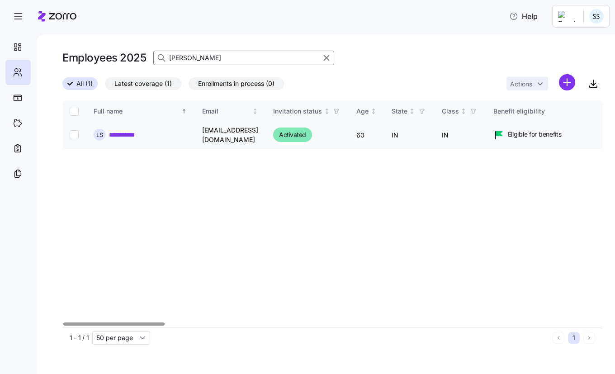 The width and height of the screenshot is (615, 374). What do you see at coordinates (143, 84) in the screenshot?
I see `span: Latest coverage (1)` at bounding box center [143, 84].